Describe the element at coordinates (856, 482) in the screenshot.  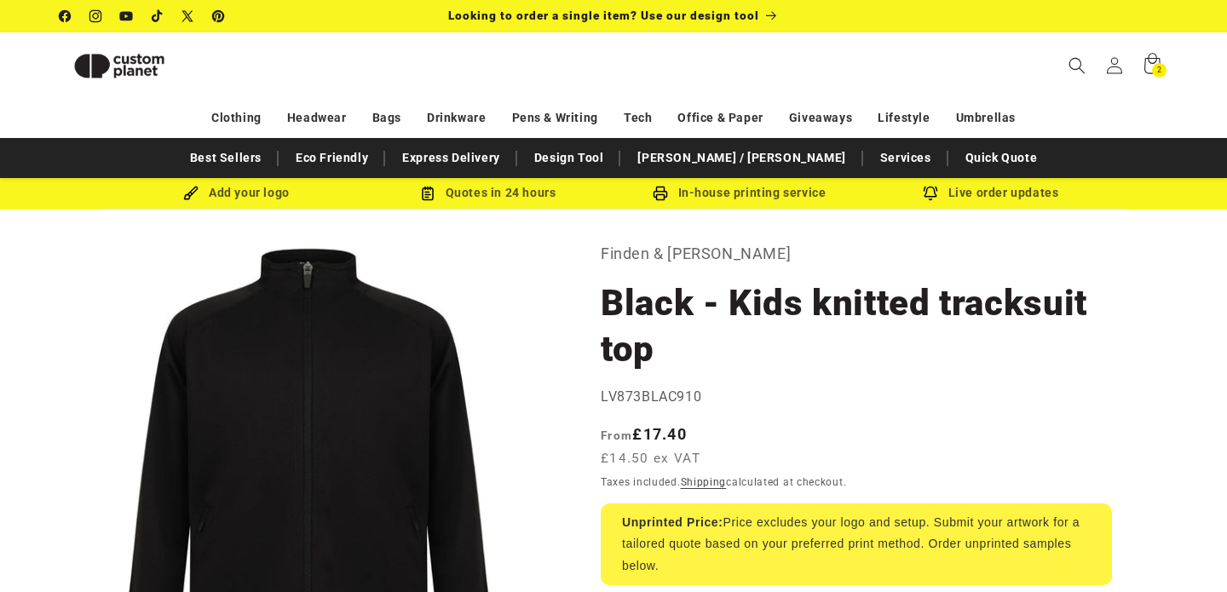
I see `div: Taxes included. calculated at checkout.` at that location.